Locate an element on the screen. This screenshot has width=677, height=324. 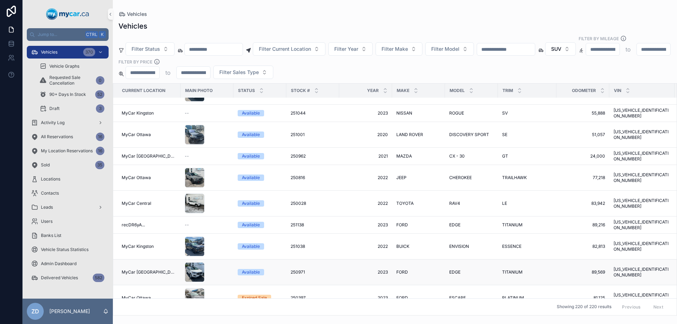
a: MyCar Central is located at coordinates (149, 203).